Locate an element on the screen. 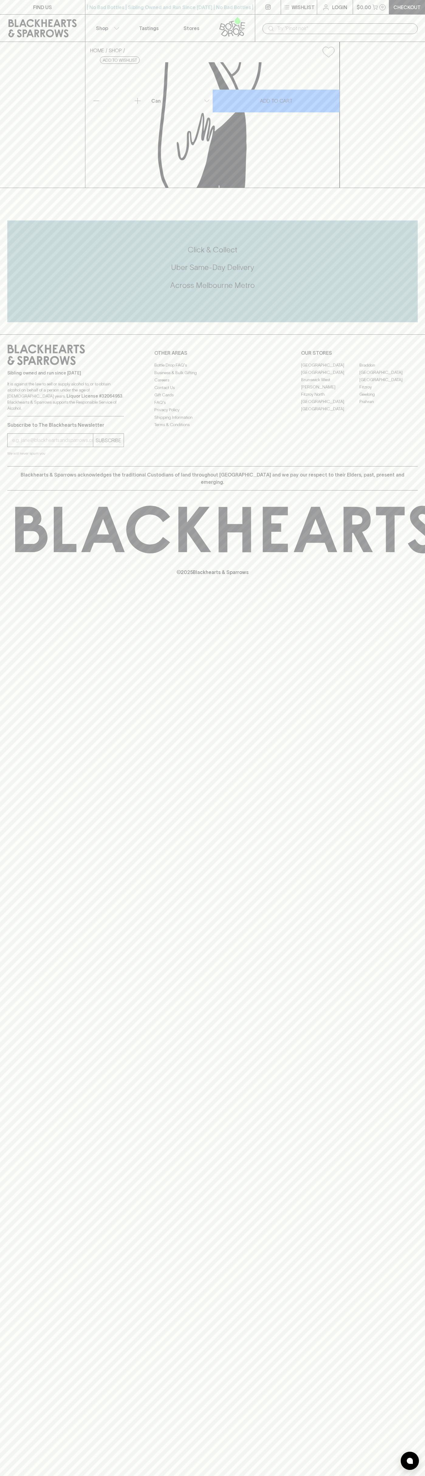 The image size is (425, 1476). p: It is against the law to sell or supply alcohol to, or to obtain alcohol on behalf of a person un... is located at coordinates (66, 396).